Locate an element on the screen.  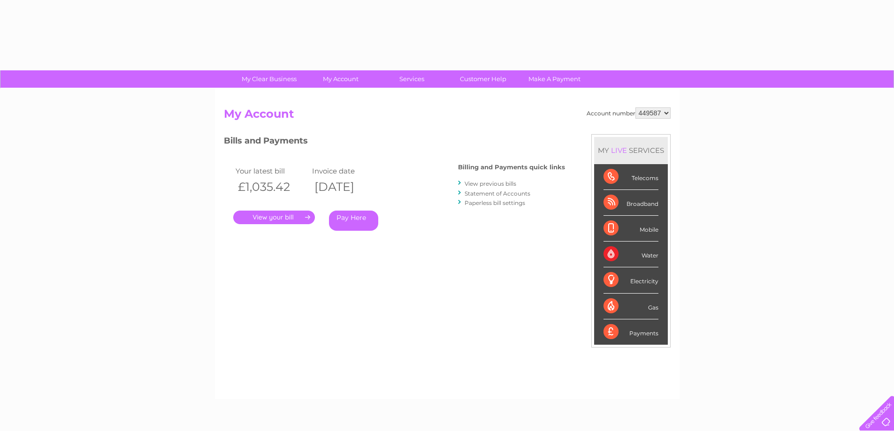
div: MY SERVICES is located at coordinates (631, 150).